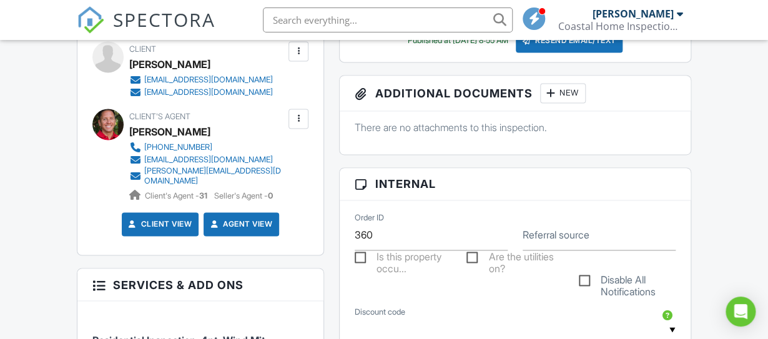 The height and width of the screenshot is (339, 768). I want to click on a: Client View, so click(159, 224).